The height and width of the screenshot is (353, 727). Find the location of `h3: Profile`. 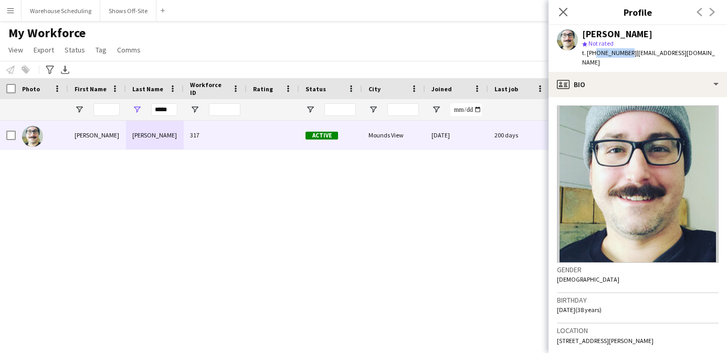

h3: Profile is located at coordinates (638, 12).